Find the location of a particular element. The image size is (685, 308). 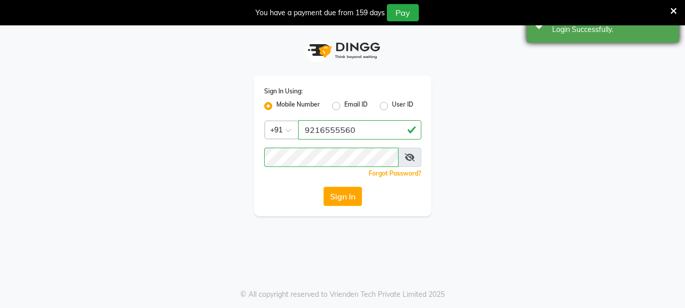

label: Sign In Using: is located at coordinates (283, 91).